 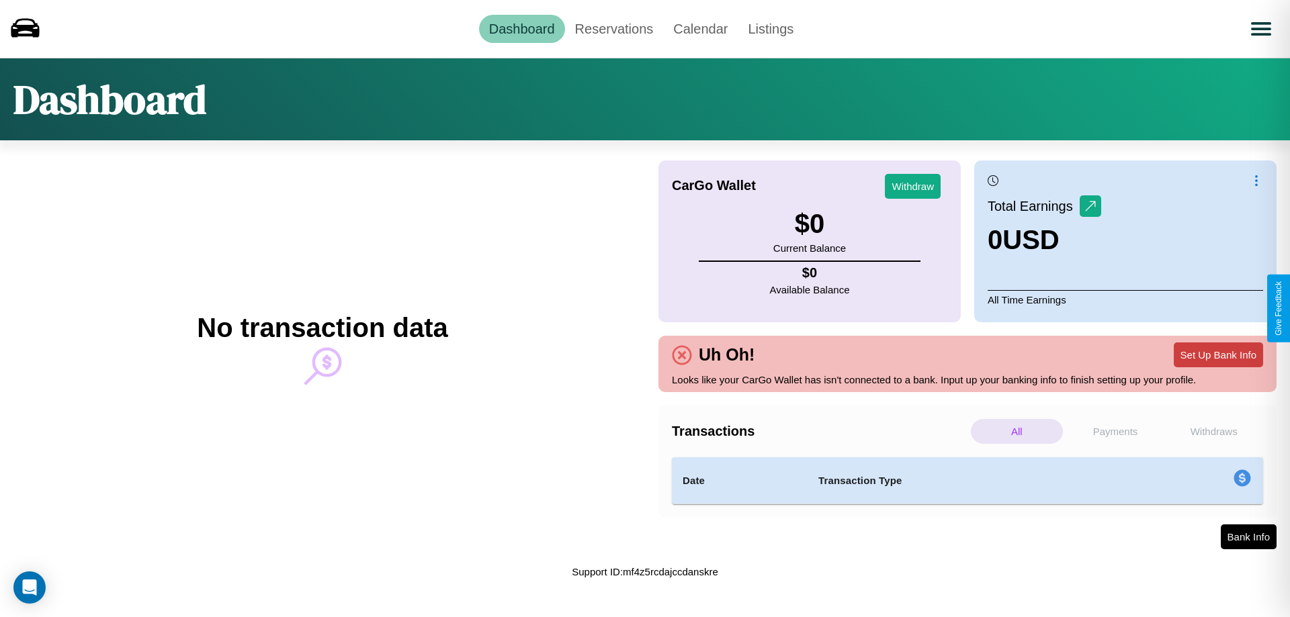 What do you see at coordinates (1044, 240) in the screenshot?
I see `h3: 0 USD` at bounding box center [1044, 240].